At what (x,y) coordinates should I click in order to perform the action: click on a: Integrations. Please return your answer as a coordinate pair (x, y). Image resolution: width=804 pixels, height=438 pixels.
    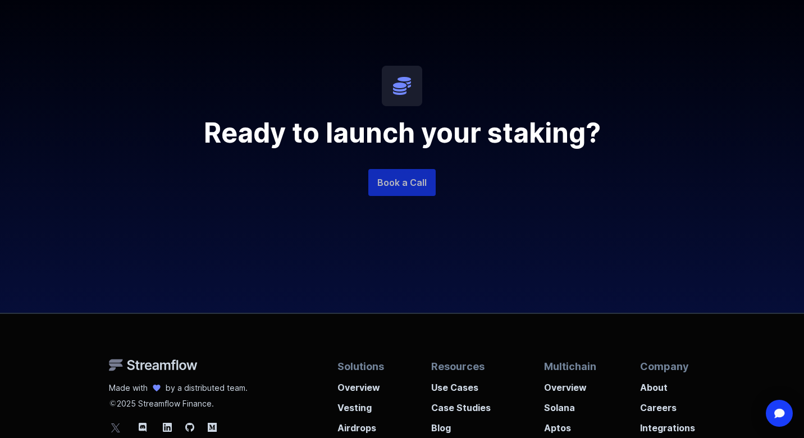
    Looking at the image, I should click on (667, 424).